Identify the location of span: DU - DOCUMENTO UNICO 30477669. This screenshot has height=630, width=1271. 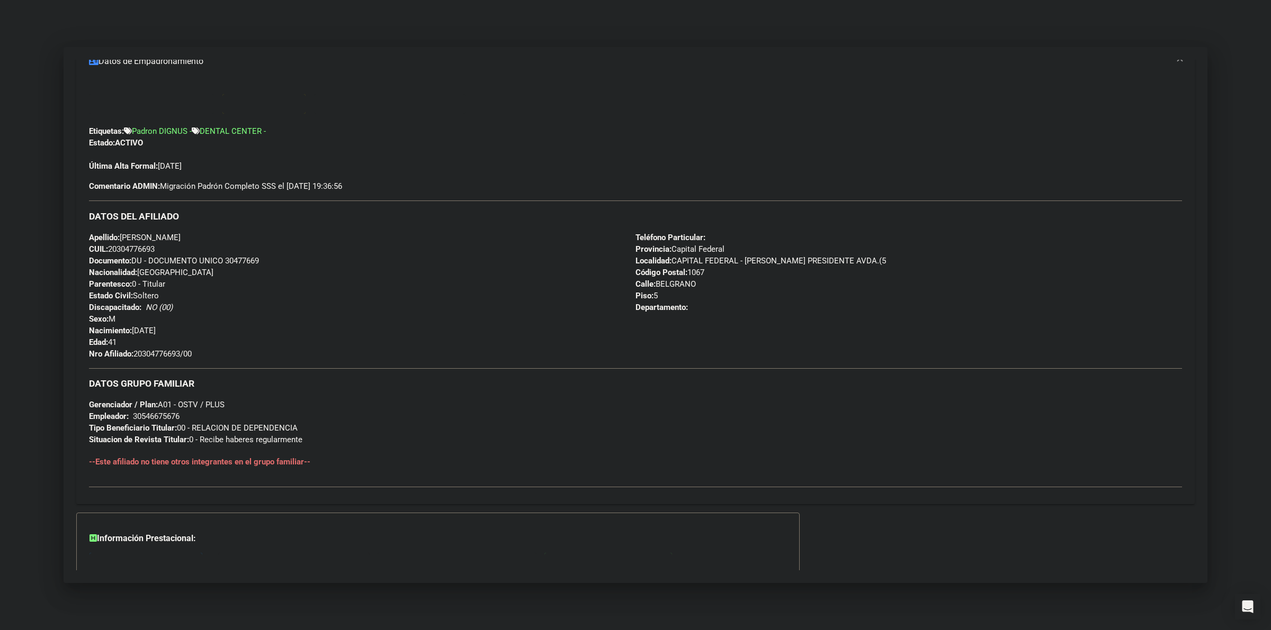
(174, 261).